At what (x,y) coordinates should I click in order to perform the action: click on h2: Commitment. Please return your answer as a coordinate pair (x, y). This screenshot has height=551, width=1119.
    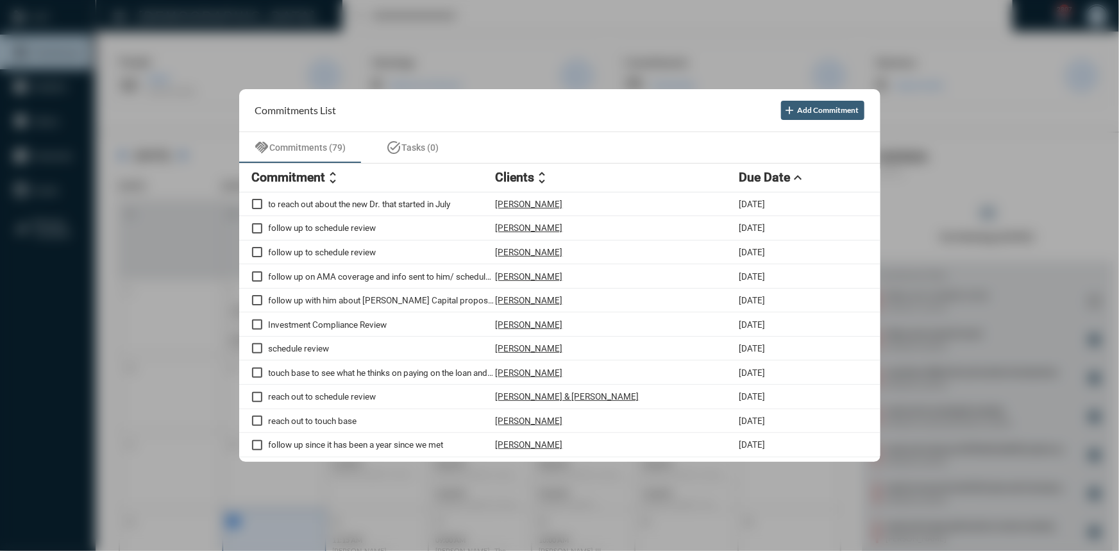
    Looking at the image, I should click on (289, 177).